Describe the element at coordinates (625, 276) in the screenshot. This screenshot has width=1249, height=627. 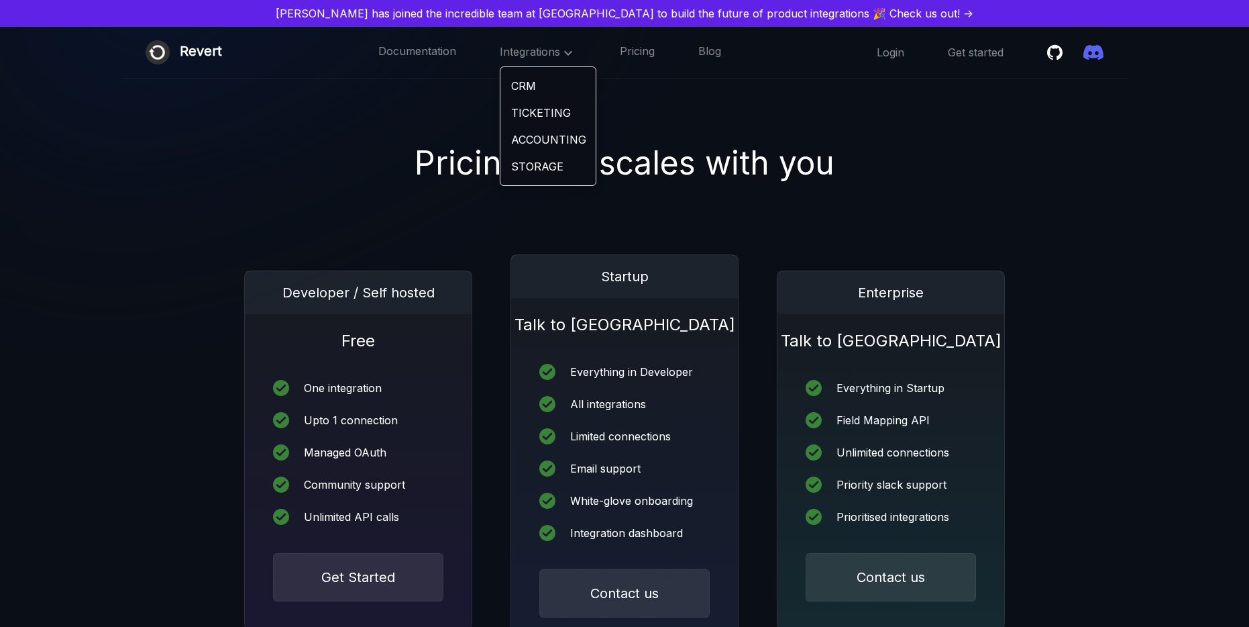
I see `div: Startup` at that location.